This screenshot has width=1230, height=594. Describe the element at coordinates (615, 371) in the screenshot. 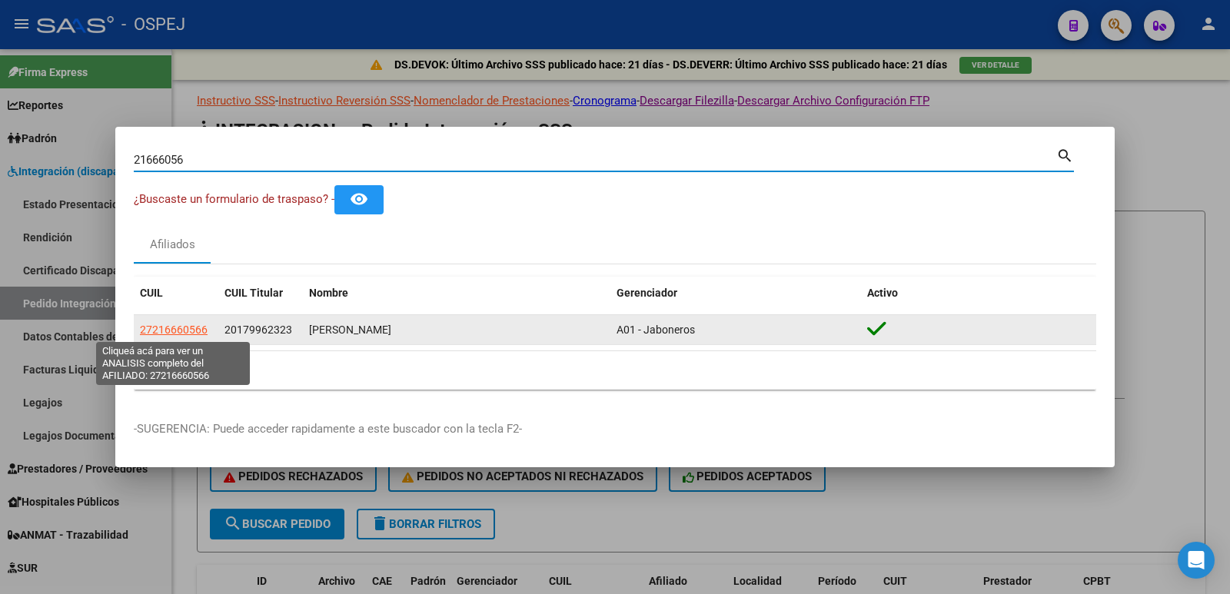

I see `div: 1 total` at that location.